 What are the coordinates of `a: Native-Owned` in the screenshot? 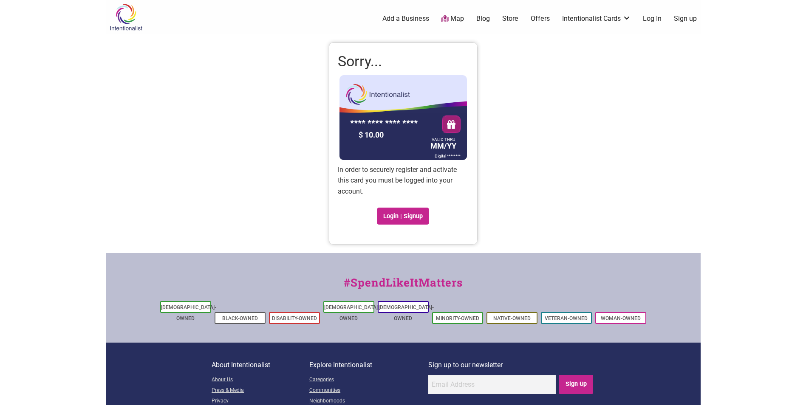 It's located at (512, 319).